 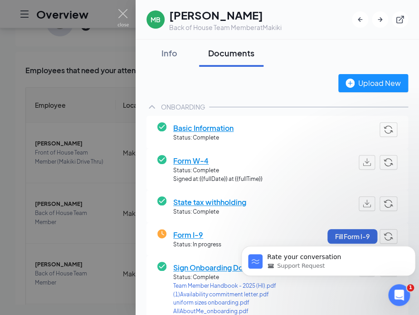 What do you see at coordinates (400, 20) in the screenshot?
I see `button: ExternalLink` at bounding box center [400, 20].